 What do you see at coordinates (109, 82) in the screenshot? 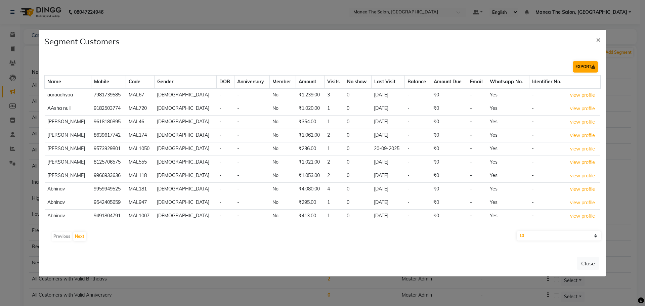
I see `th: Mobile` at bounding box center [109, 82].